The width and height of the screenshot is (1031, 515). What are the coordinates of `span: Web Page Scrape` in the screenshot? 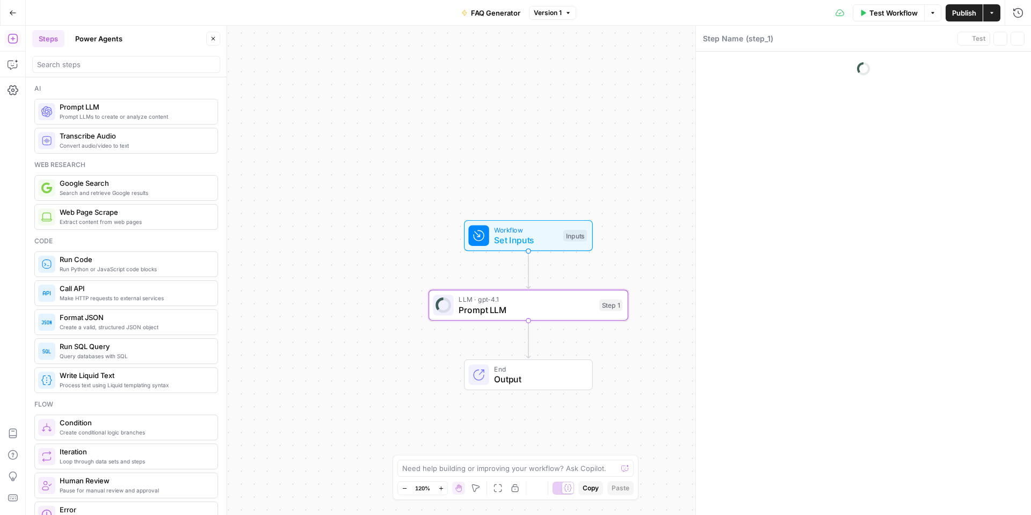 It's located at (134, 212).